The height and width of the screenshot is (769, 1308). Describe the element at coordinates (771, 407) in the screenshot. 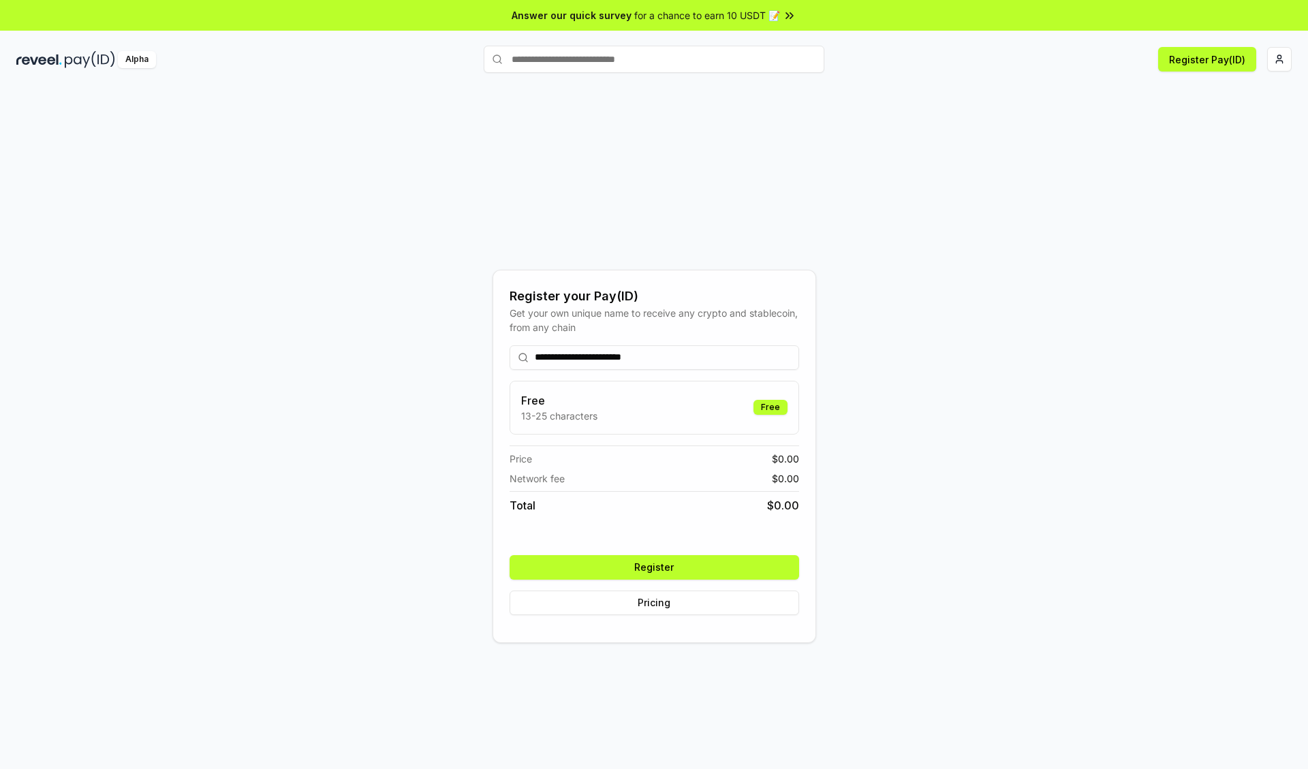

I see `div: Free` at that location.